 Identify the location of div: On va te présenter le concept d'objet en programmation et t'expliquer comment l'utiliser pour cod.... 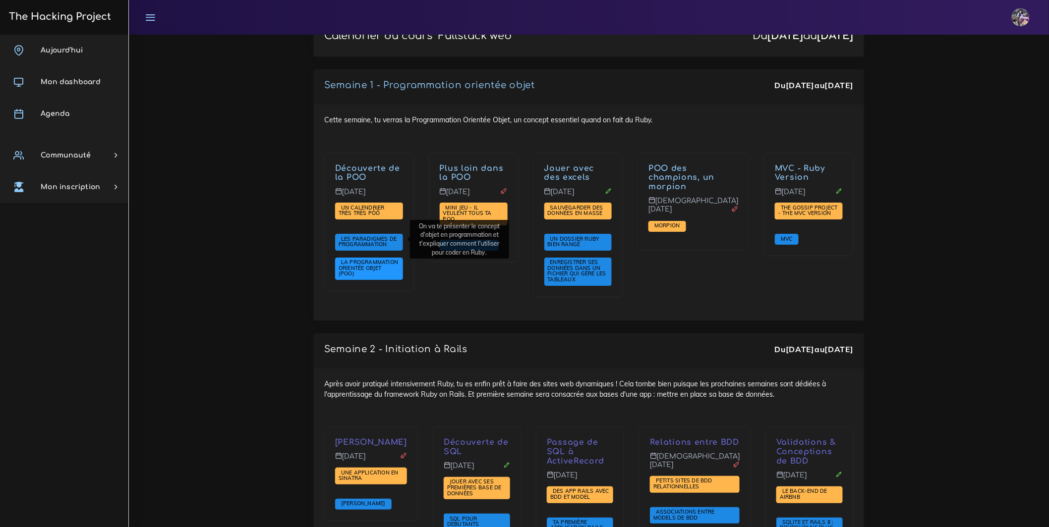
(459, 239).